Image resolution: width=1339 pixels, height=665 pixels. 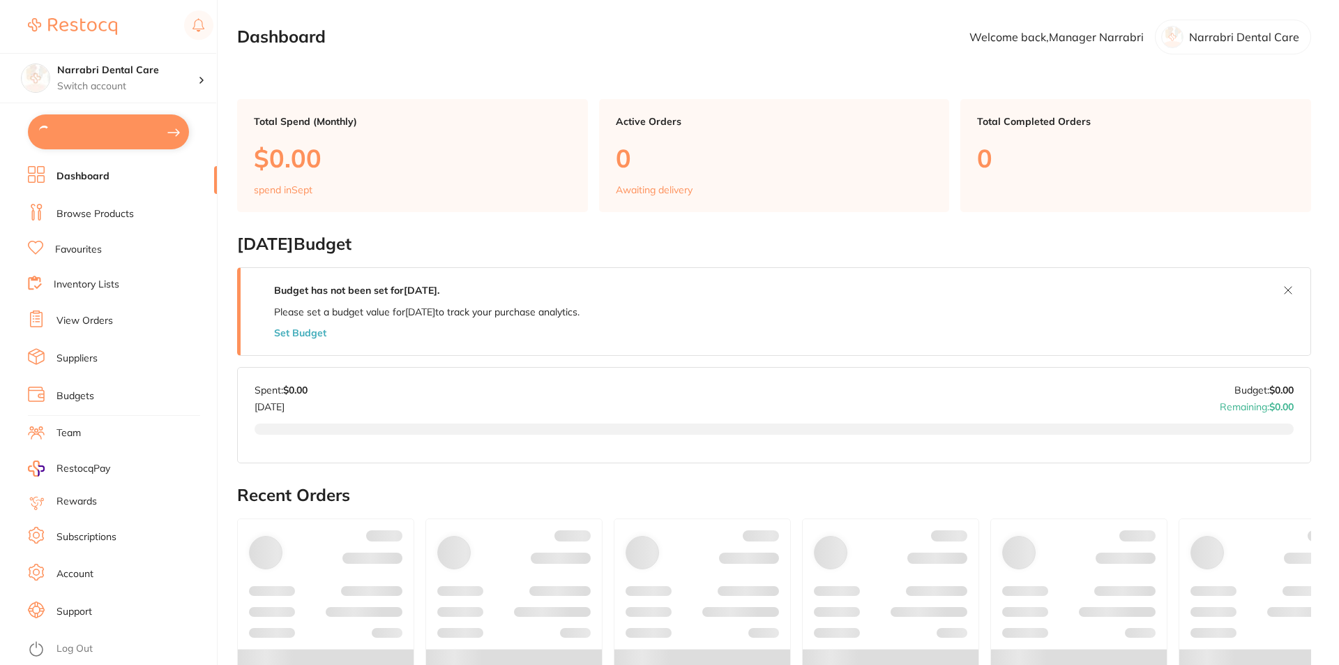 What do you see at coordinates (78, 250) in the screenshot?
I see `a: Favourites` at bounding box center [78, 250].